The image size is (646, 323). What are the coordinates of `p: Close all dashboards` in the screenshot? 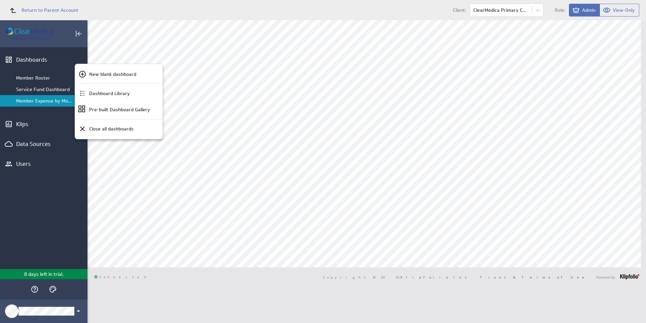 It's located at (111, 129).